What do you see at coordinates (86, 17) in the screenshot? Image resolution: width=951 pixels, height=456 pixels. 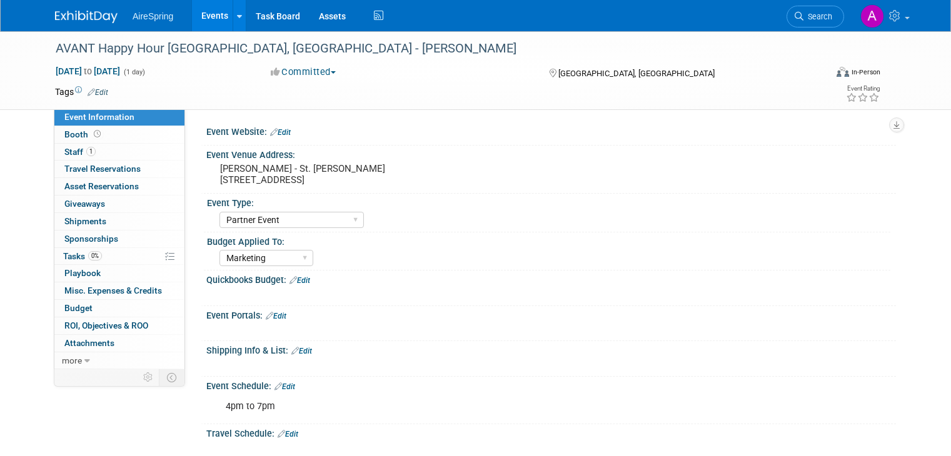 I see `img: ExhibitDay` at bounding box center [86, 17].